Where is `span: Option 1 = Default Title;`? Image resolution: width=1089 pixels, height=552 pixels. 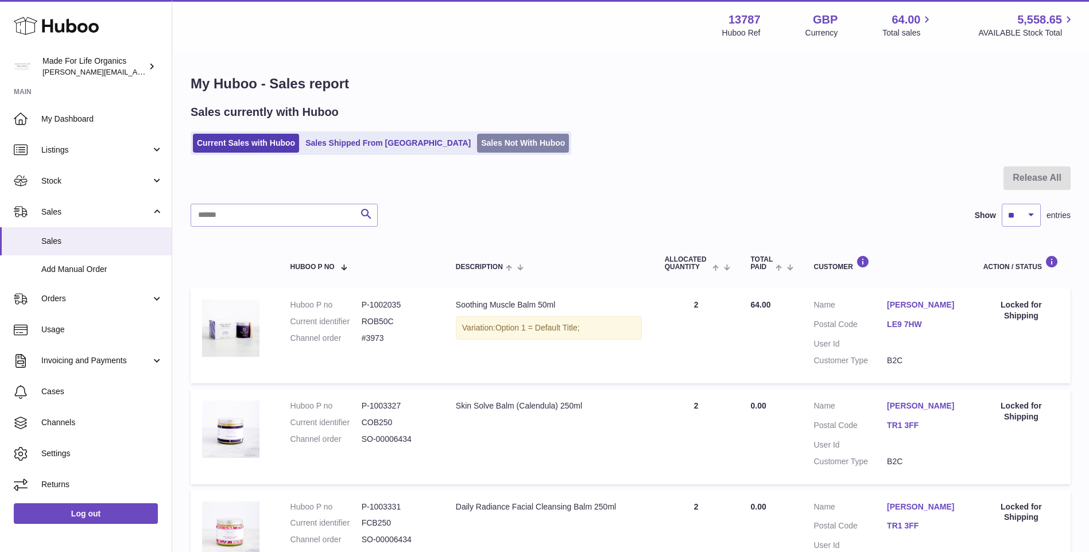
span: Option 1 = Default Title; is located at coordinates (537, 328).